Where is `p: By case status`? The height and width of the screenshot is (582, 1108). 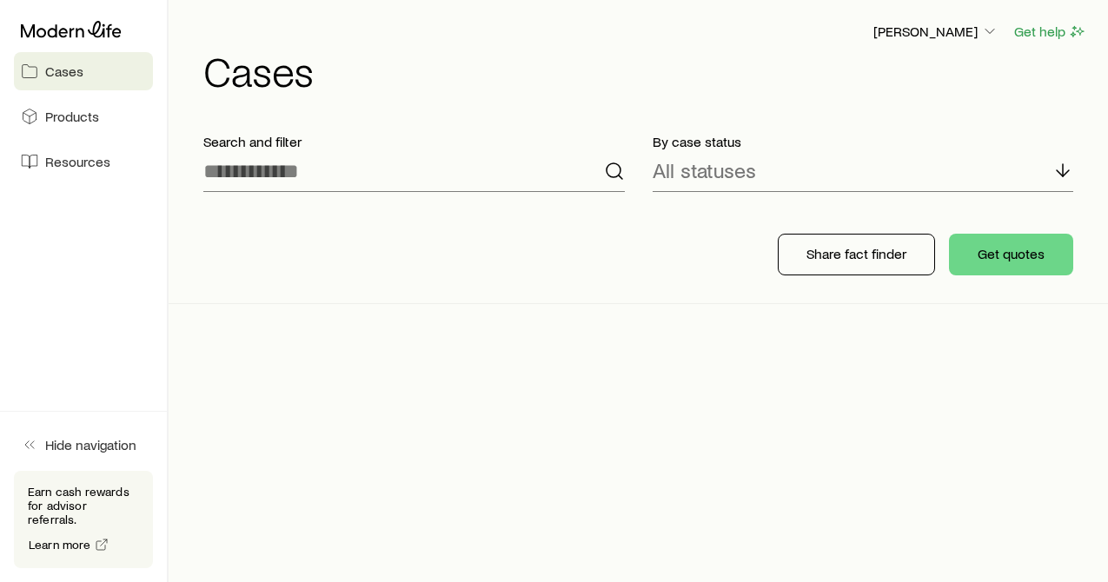
p: By case status is located at coordinates (863, 142).